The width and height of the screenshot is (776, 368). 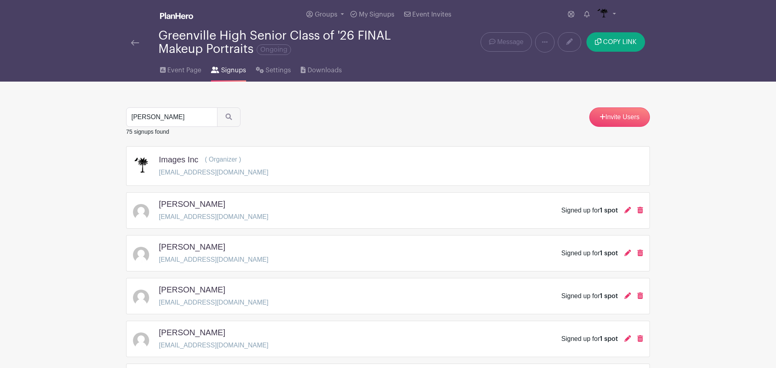 I want to click on div: Greenville High Senior Class of '26 FINAL Makeup Portraits, so click(x=289, y=42).